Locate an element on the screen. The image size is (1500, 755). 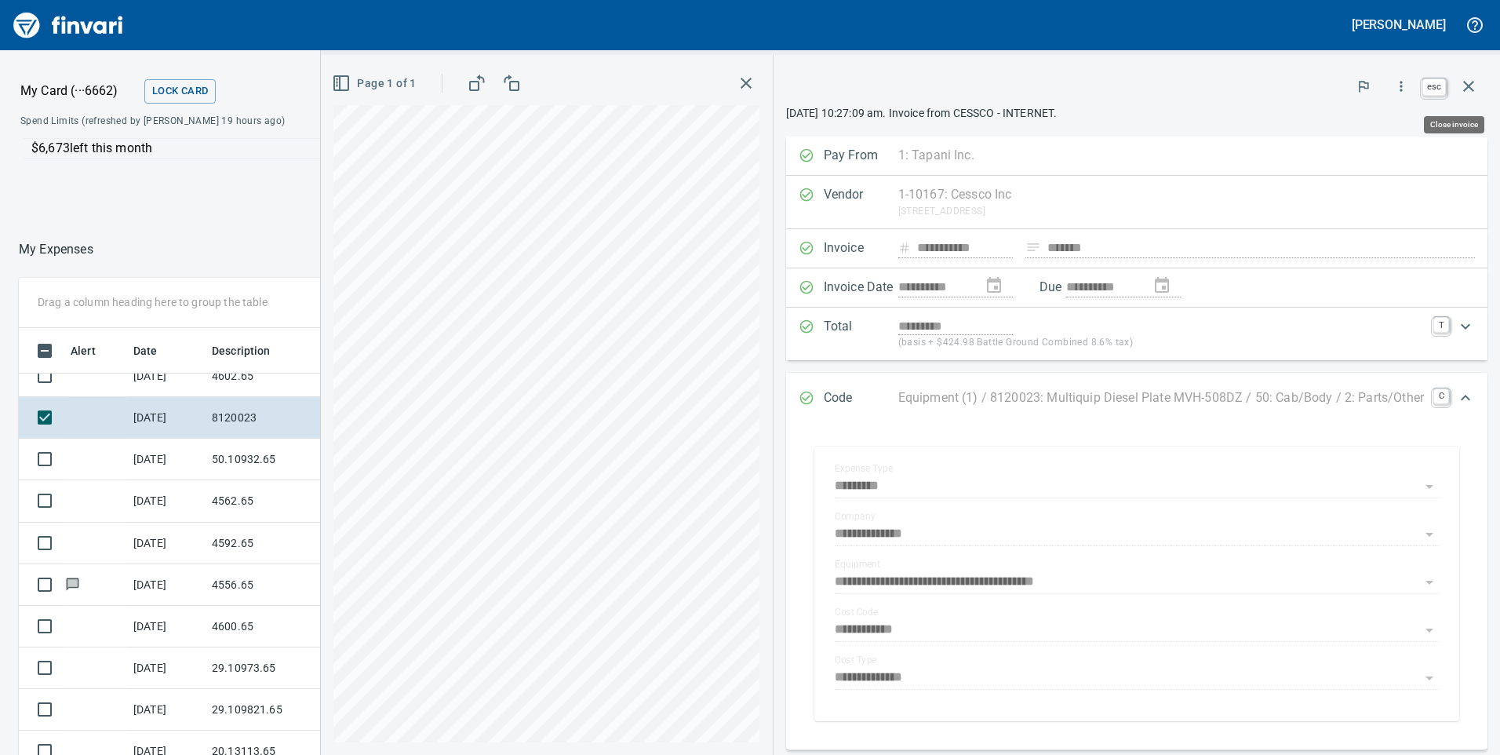
p: Code is located at coordinates (860, 398).